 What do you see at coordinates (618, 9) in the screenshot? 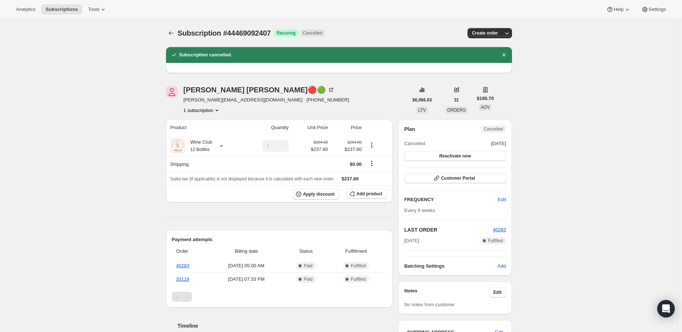
I see `button: Help` at bounding box center [618, 9].